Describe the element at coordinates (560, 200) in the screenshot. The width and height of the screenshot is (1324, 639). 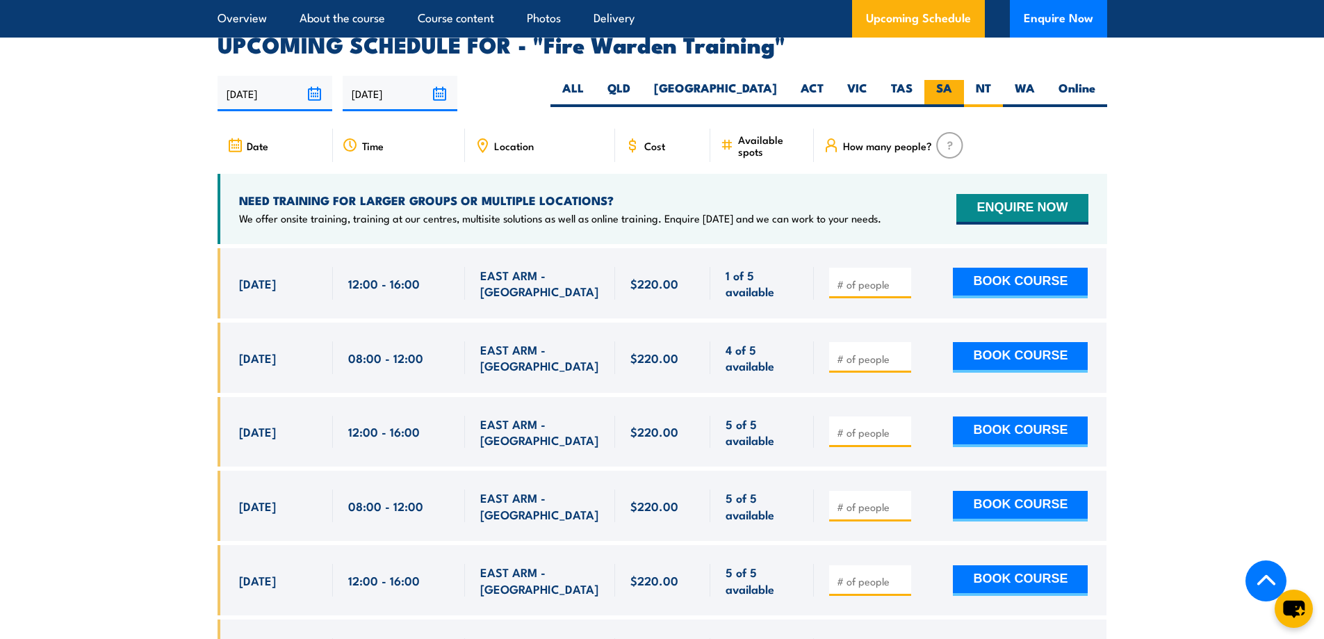
I see `h4: NEED TRAINING FOR LARGER GROUPS OR MULTIPLE LOCATIONS?` at that location.